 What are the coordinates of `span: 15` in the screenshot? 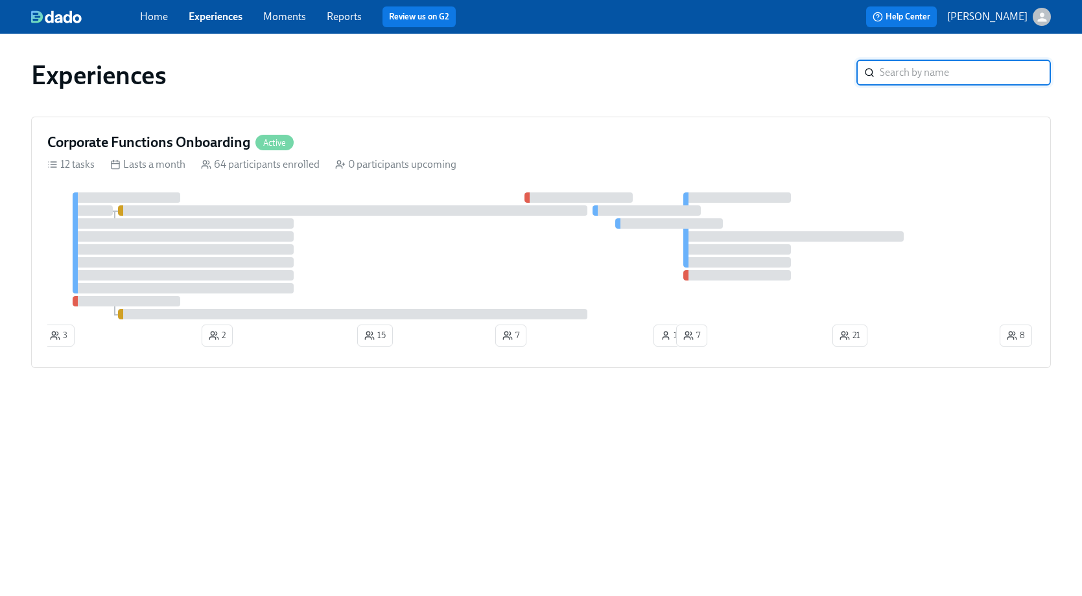 It's located at (375, 336).